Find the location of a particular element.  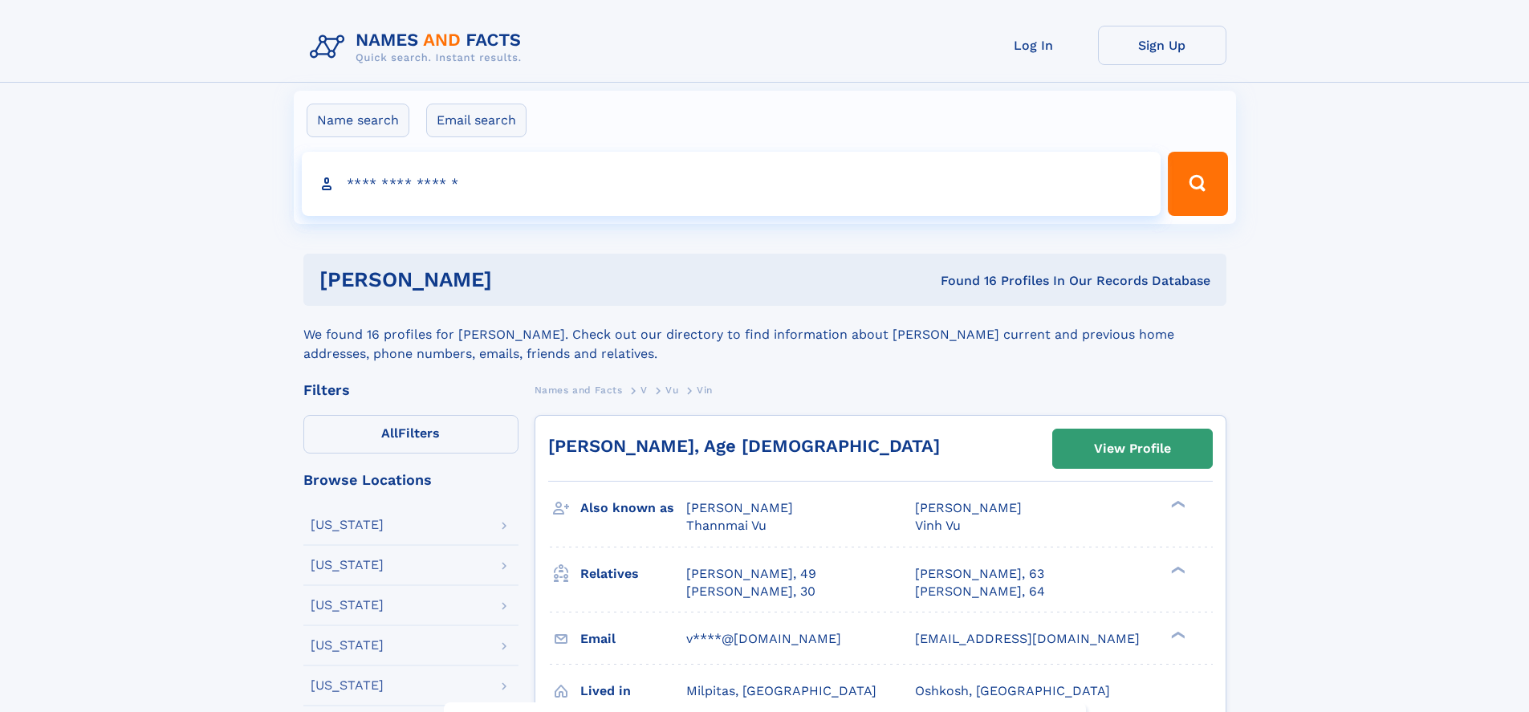

div: Filters is located at coordinates (411, 390).